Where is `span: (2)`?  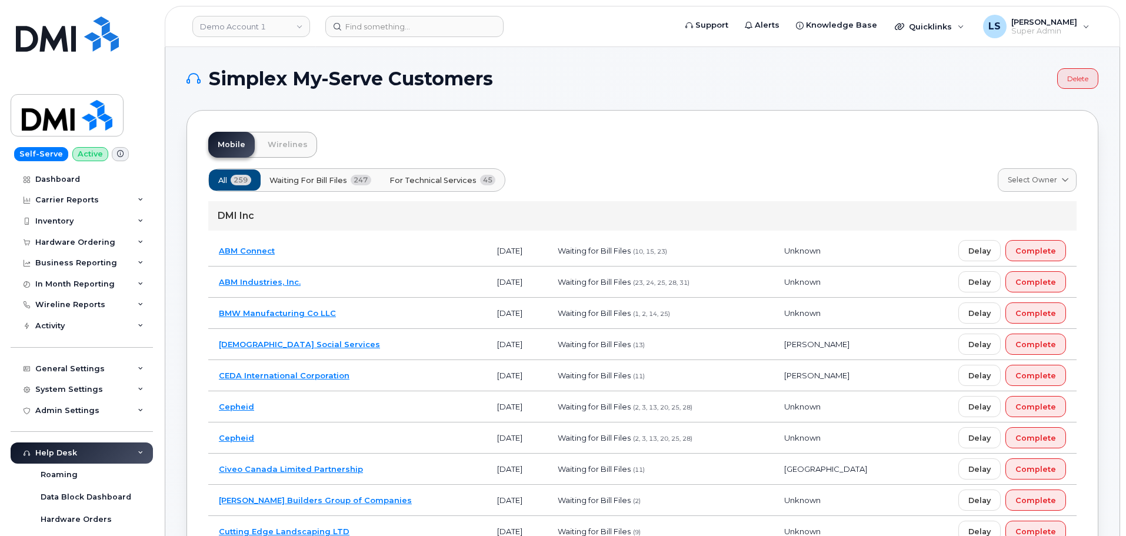
span: (2) is located at coordinates (636, 501).